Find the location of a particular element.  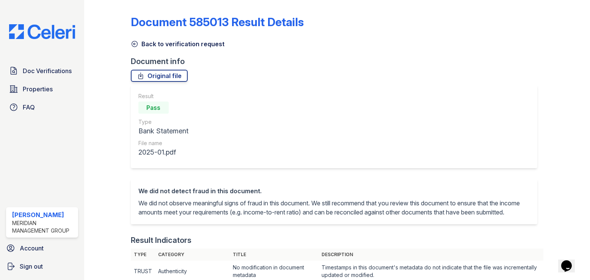

div: Meridian Management Group is located at coordinates (44, 227).